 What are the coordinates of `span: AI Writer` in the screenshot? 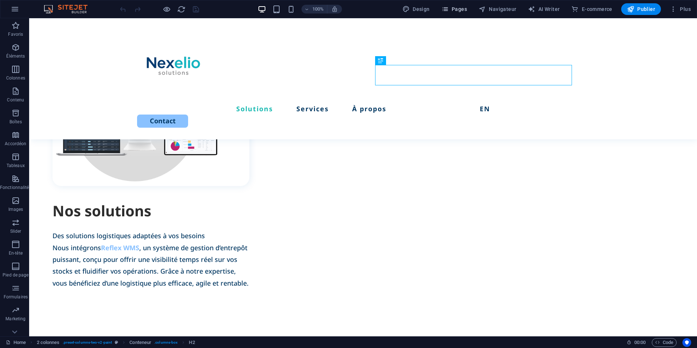 It's located at (543, 9).